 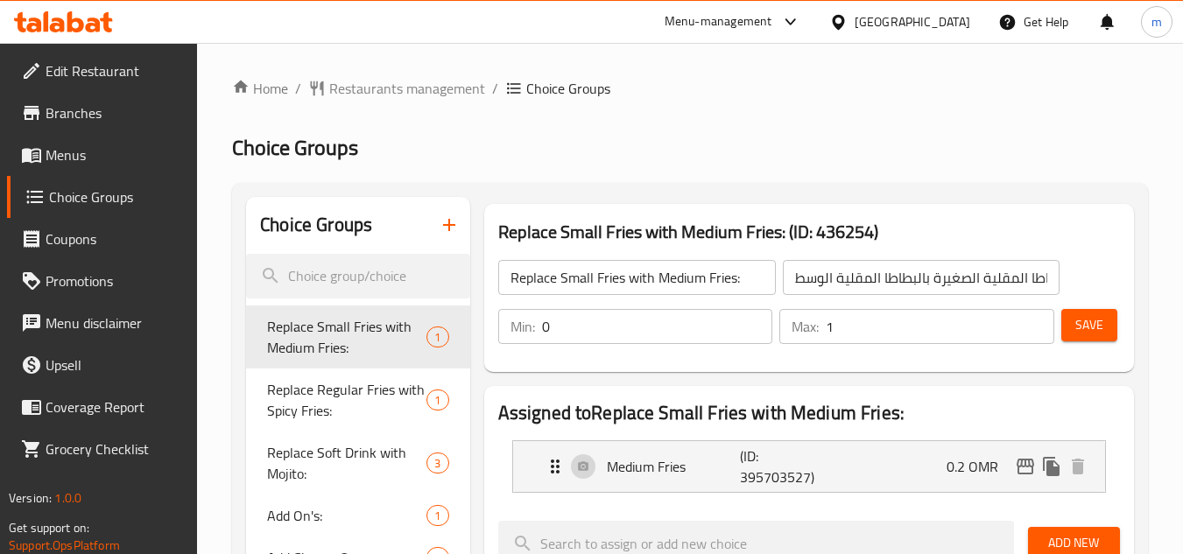 I want to click on a: Edit Restaurant, so click(x=102, y=71).